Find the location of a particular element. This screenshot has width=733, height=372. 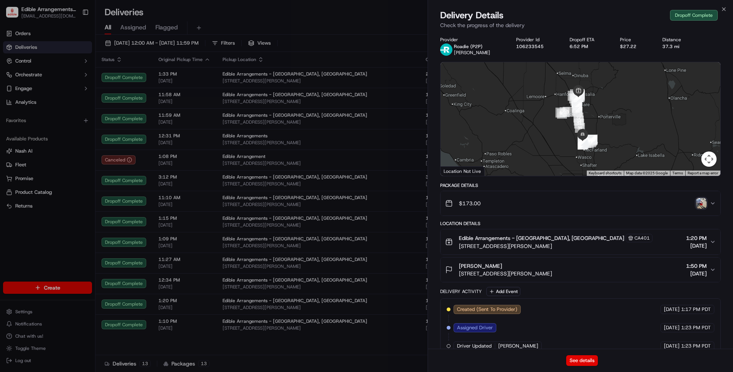

div: 57 is located at coordinates (592, 141).